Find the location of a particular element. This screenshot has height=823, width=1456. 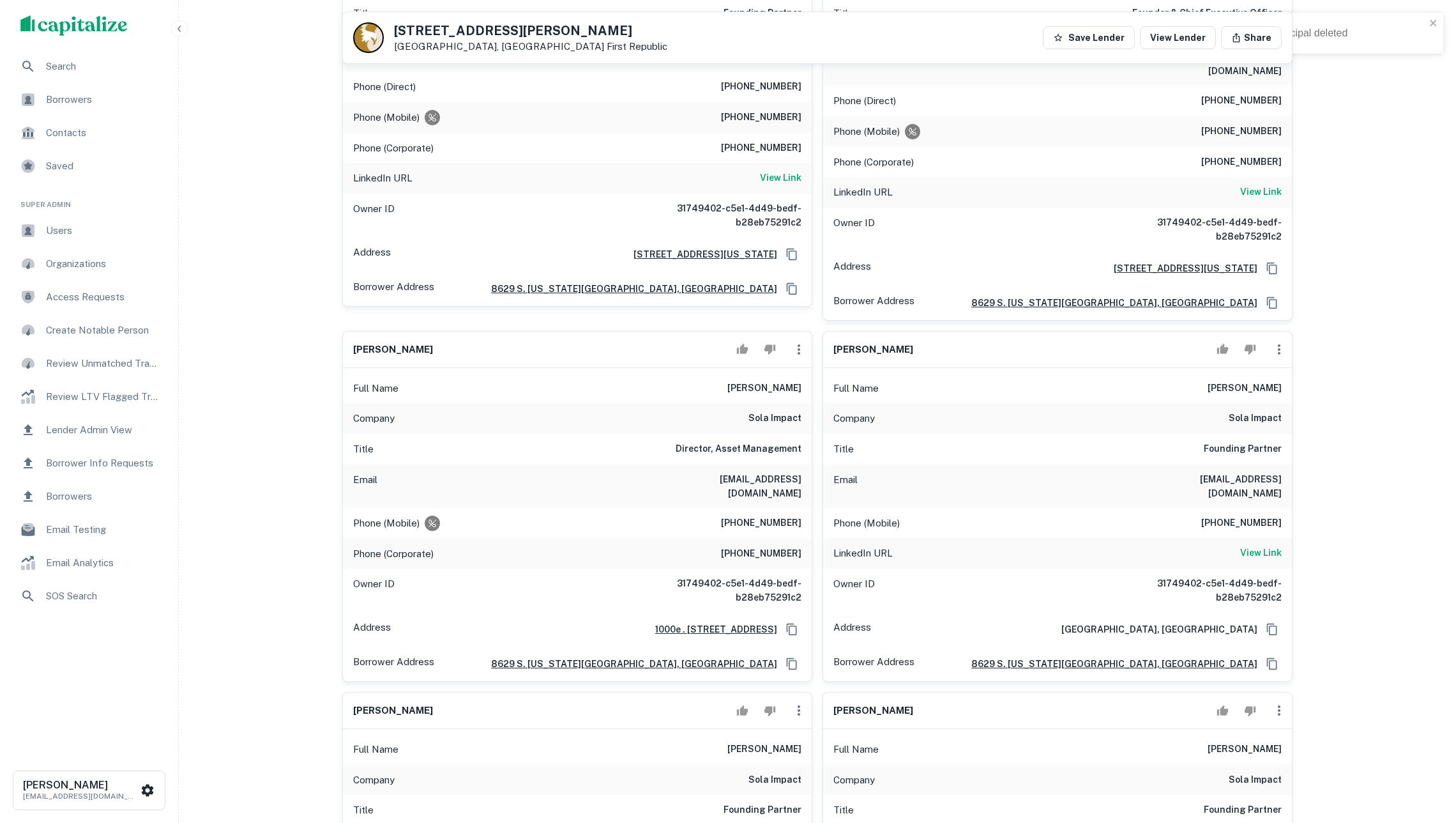

a: Access Requests is located at coordinates (88, 297).